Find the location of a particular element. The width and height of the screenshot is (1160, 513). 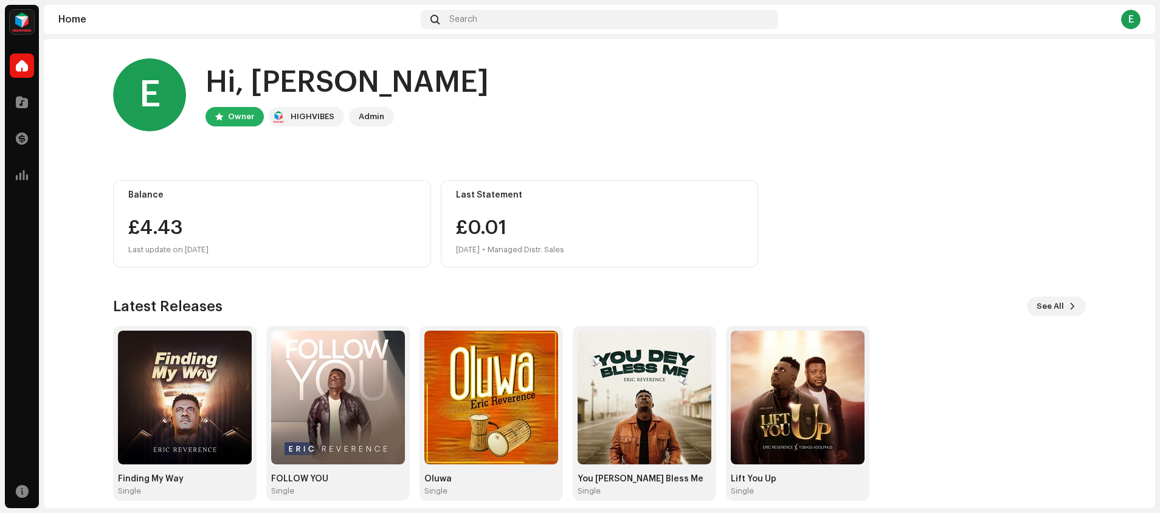

button: See All is located at coordinates (1056, 307).